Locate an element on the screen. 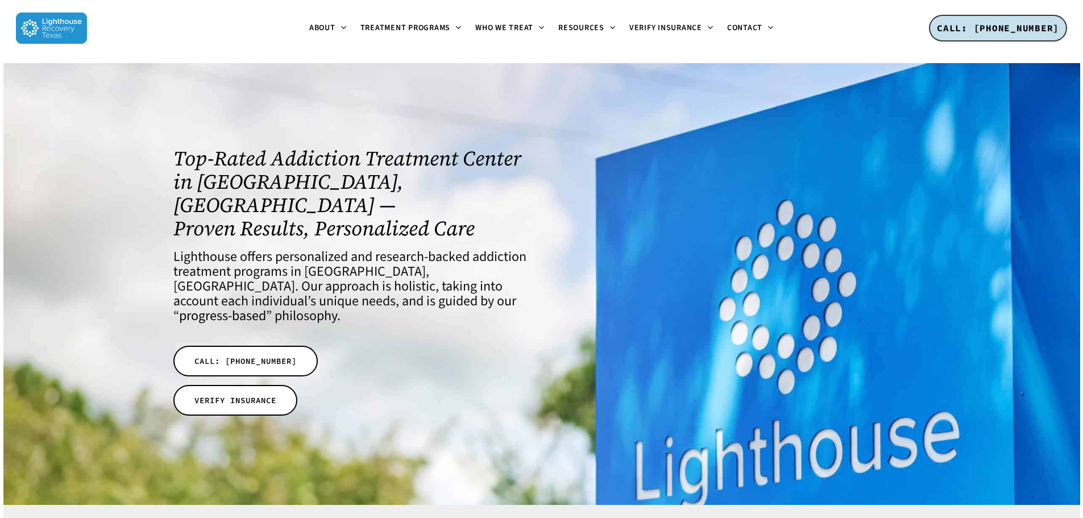  span: Treatment Programs is located at coordinates (405, 28).